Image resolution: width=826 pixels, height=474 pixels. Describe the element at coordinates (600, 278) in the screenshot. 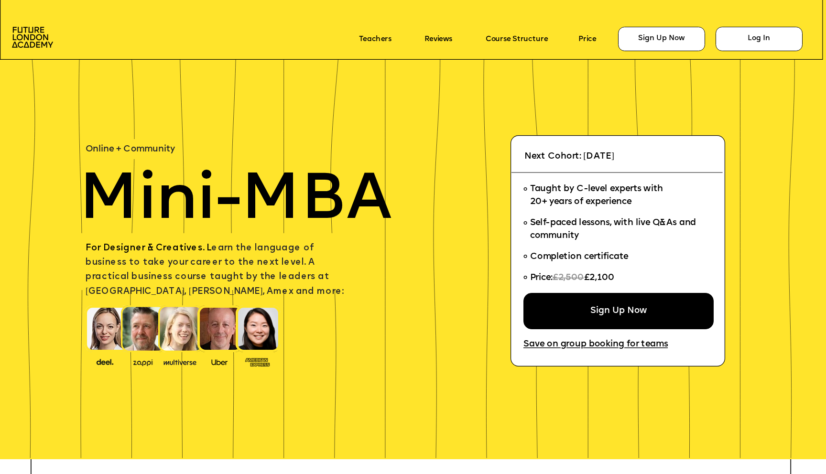

I see `span: £2,100` at that location.